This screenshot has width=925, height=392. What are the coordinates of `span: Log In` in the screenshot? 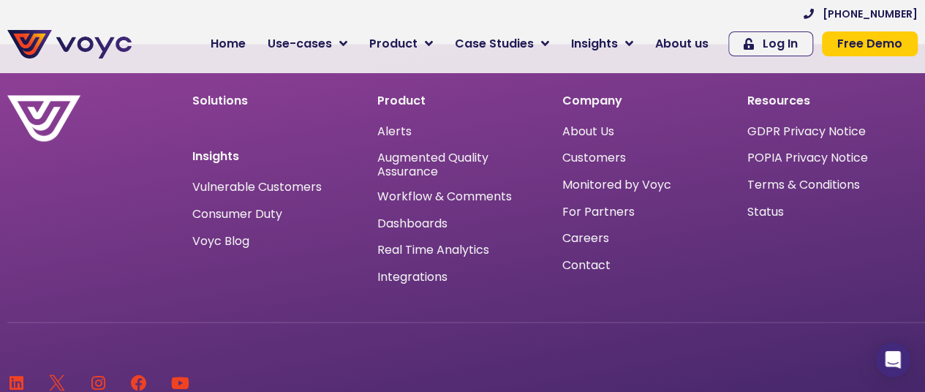 It's located at (780, 44).